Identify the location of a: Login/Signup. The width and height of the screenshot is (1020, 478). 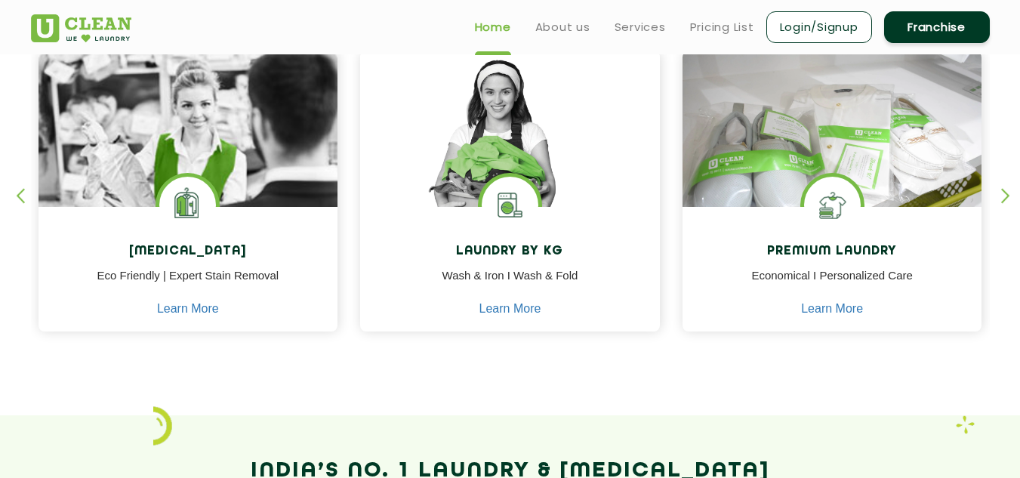
(819, 27).